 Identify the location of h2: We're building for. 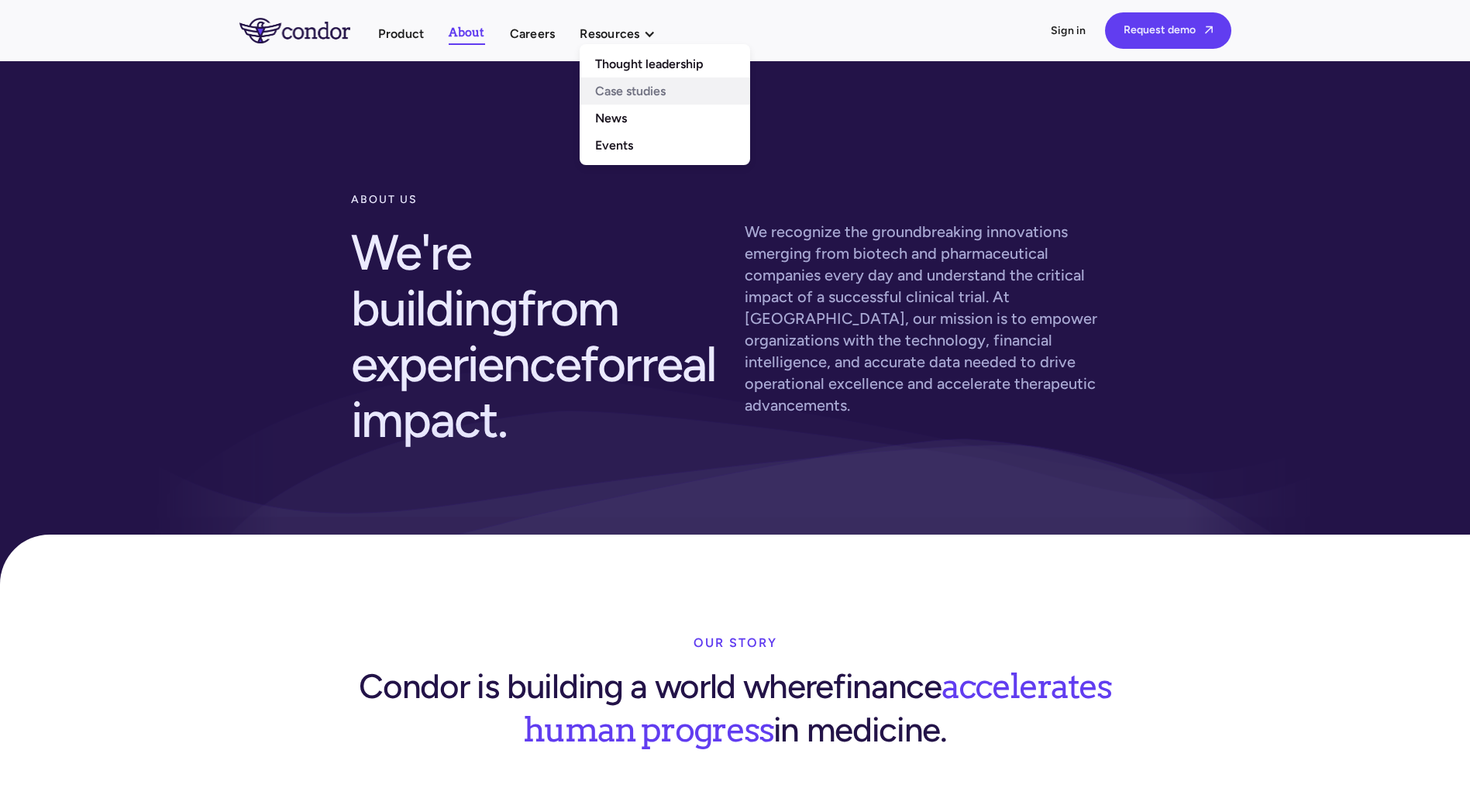
(539, 336).